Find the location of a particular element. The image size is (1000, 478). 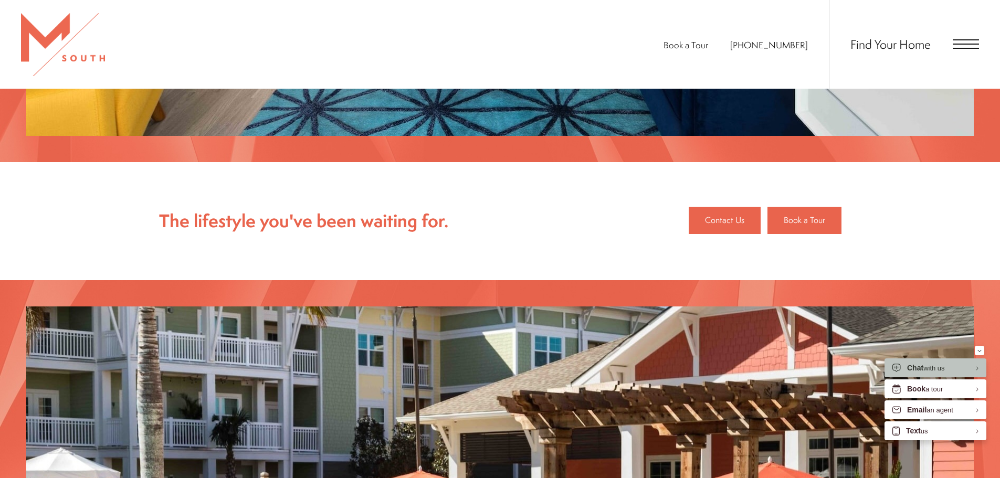

span: Find Your Home is located at coordinates (890, 44).